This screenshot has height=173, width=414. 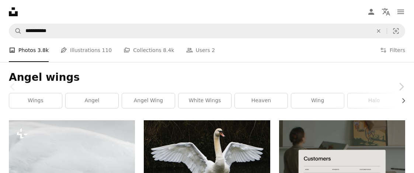 I want to click on a: Log in / Sign up, so click(x=371, y=12).